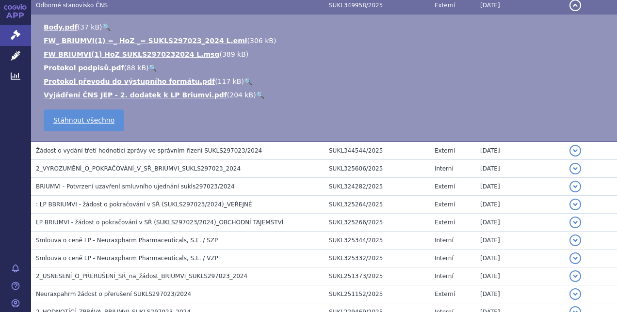 Image resolution: width=617 pixels, height=312 pixels. What do you see at coordinates (377, 187) in the screenshot?
I see `td: SUKL324282/2025` at bounding box center [377, 187].